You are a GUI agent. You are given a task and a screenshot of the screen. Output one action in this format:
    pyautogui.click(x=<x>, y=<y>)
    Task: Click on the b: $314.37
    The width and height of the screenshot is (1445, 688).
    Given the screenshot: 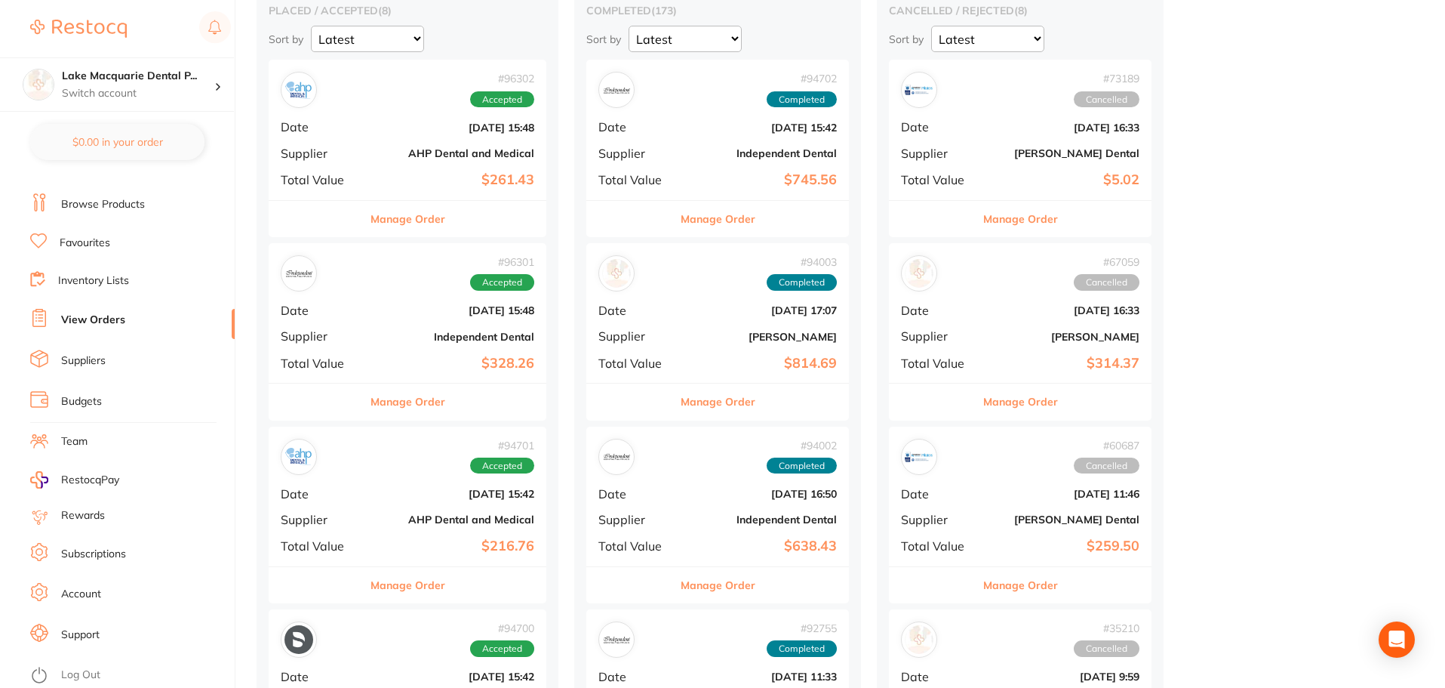 What is the action you would take?
    pyautogui.click(x=1064, y=363)
    